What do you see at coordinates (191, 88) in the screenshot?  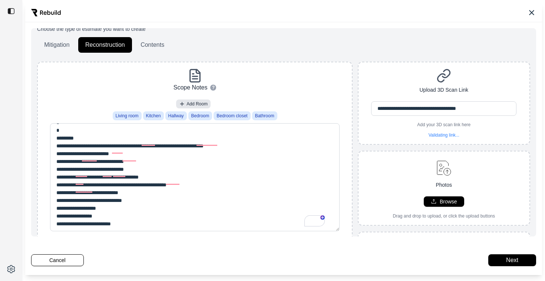 I see `p: Scope Notes` at bounding box center [191, 88].